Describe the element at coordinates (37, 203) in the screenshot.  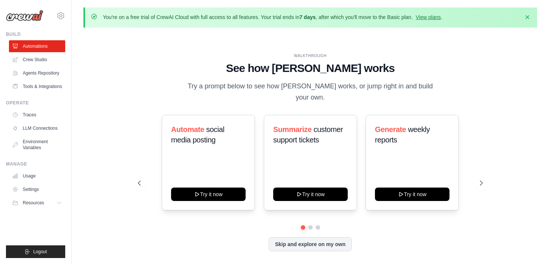
I see `button: Resources` at that location.